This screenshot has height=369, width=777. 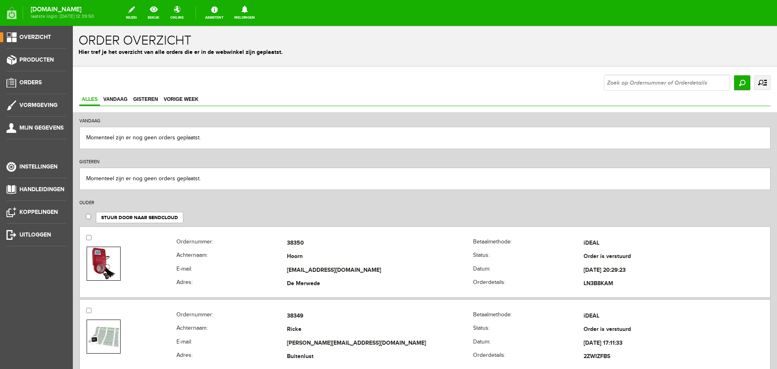 What do you see at coordinates (307, 217) in the screenshot?
I see `td: 38350` at bounding box center [307, 217].